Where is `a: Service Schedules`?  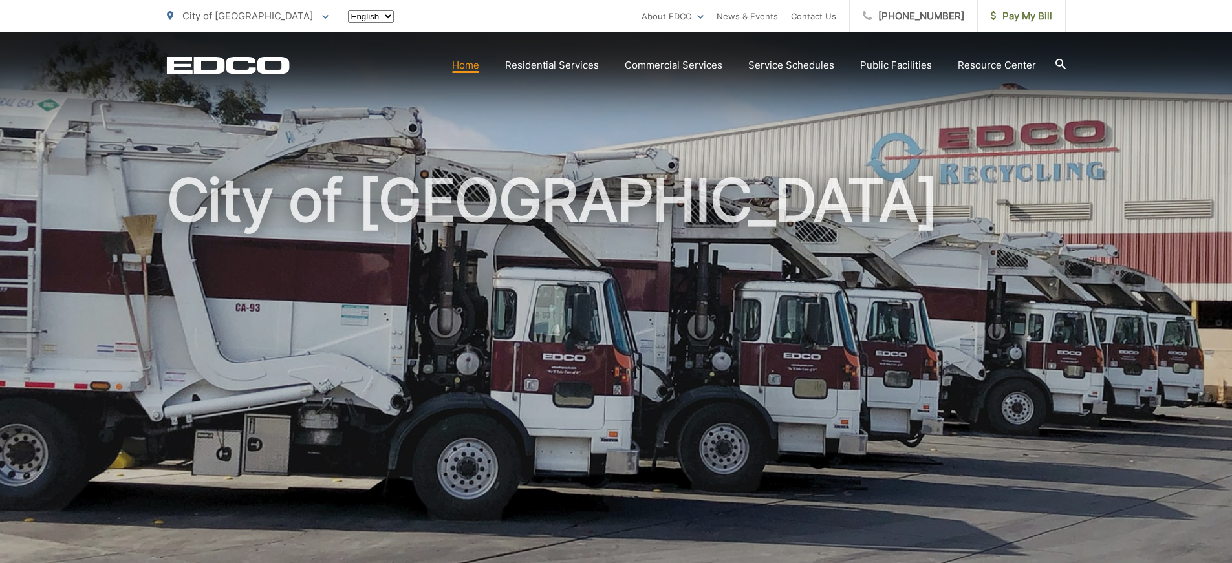 a: Service Schedules is located at coordinates (791, 65).